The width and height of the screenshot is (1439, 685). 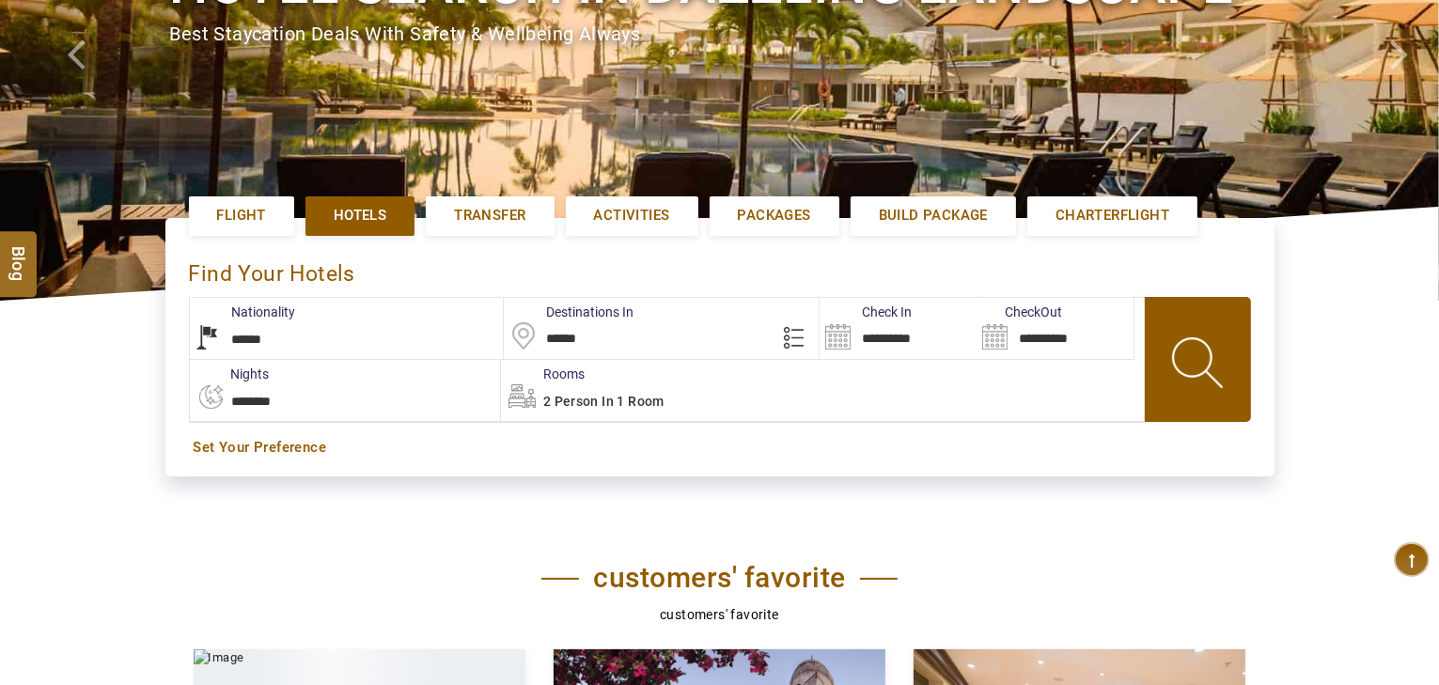 I want to click on span: Build Package, so click(x=933, y=215).